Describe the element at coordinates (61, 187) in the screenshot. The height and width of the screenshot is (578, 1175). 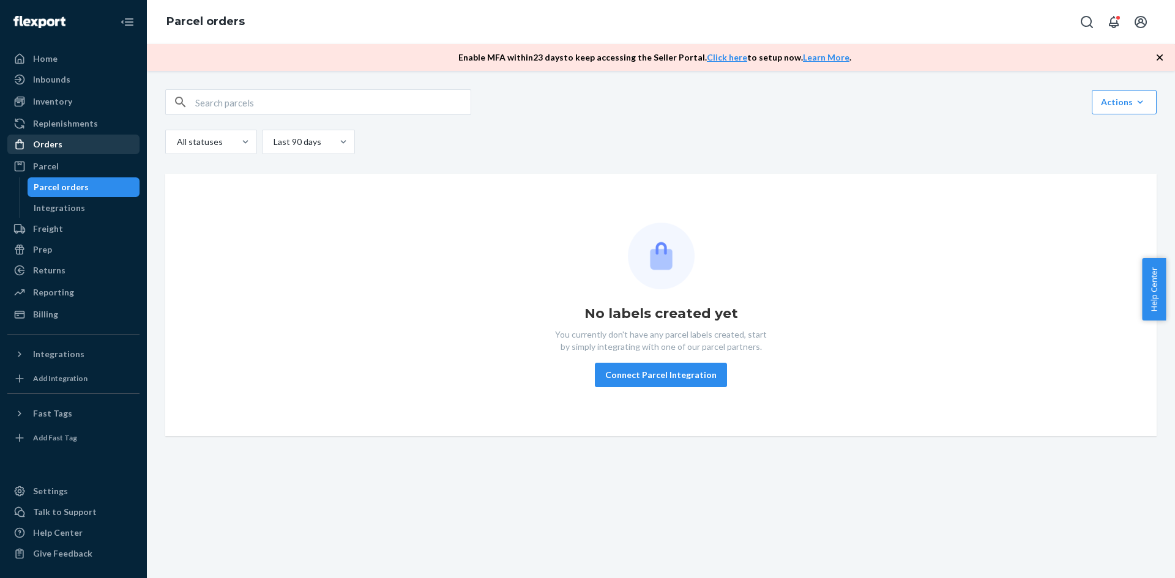
I see `div: Parcel orders` at that location.